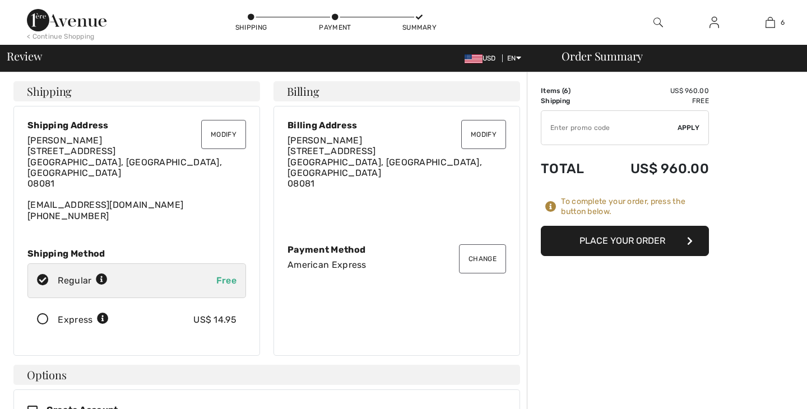 The height and width of the screenshot is (409, 807). What do you see at coordinates (419, 27) in the screenshot?
I see `div: Summary` at bounding box center [419, 27].